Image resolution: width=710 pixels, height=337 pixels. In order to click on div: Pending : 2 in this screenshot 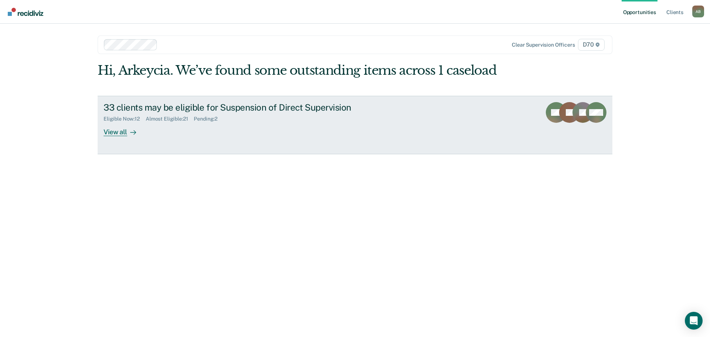, I will do `click(208, 119)`.